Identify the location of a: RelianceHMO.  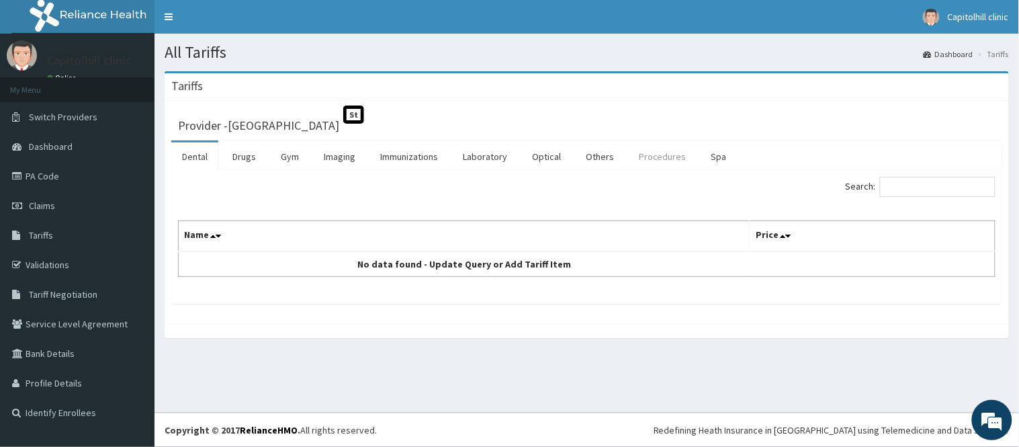
(269, 430).